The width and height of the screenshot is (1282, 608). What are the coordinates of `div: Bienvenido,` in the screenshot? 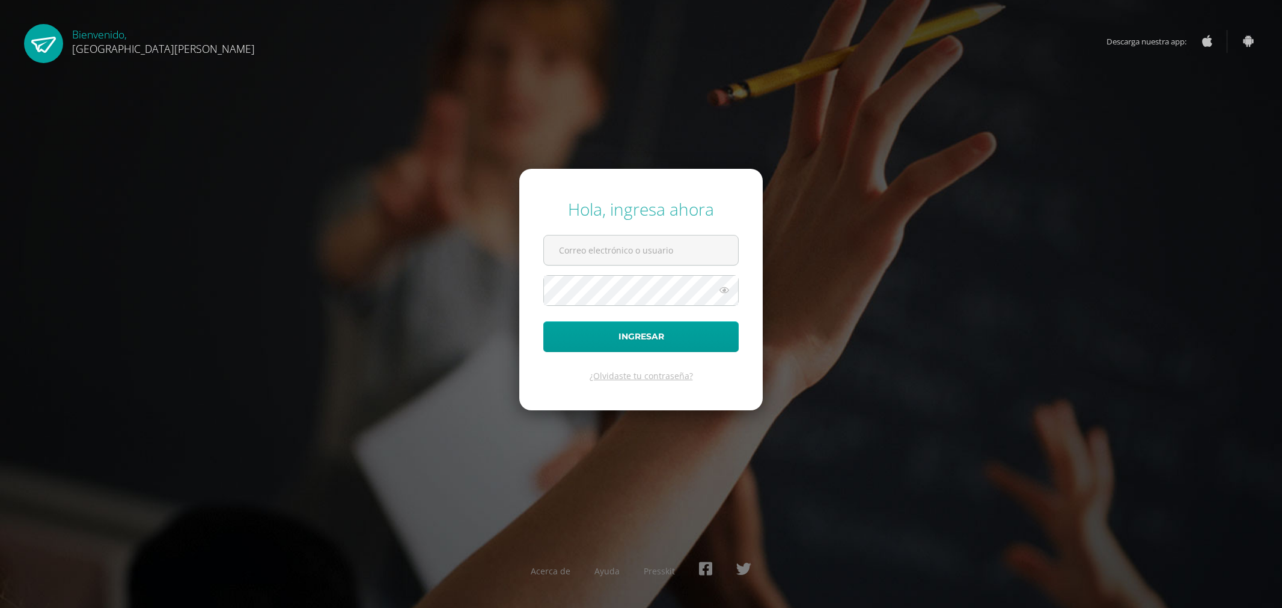 It's located at (163, 40).